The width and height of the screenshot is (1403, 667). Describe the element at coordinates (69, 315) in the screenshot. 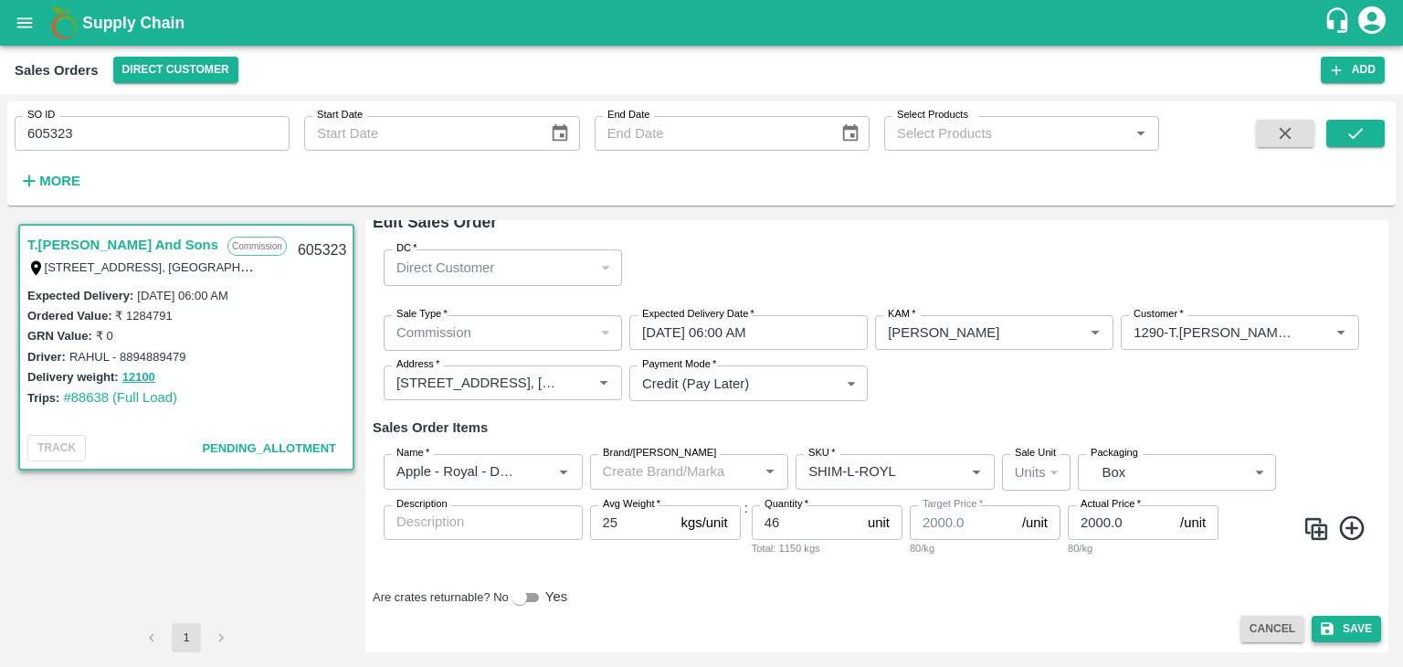

I see `label: Ordered Value:` at that location.